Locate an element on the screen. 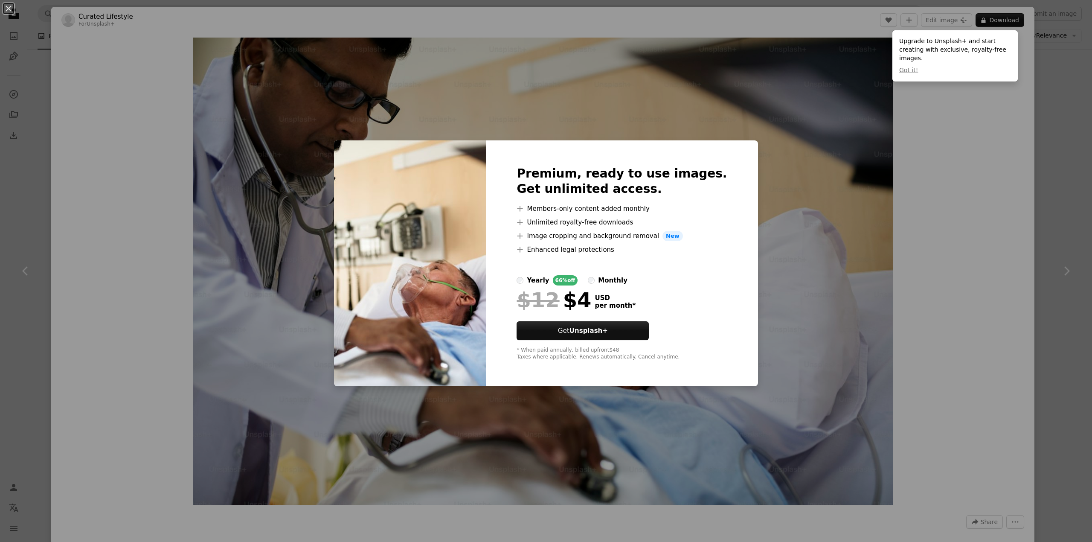 Image resolution: width=1092 pixels, height=542 pixels. span: USD is located at coordinates (615, 298).